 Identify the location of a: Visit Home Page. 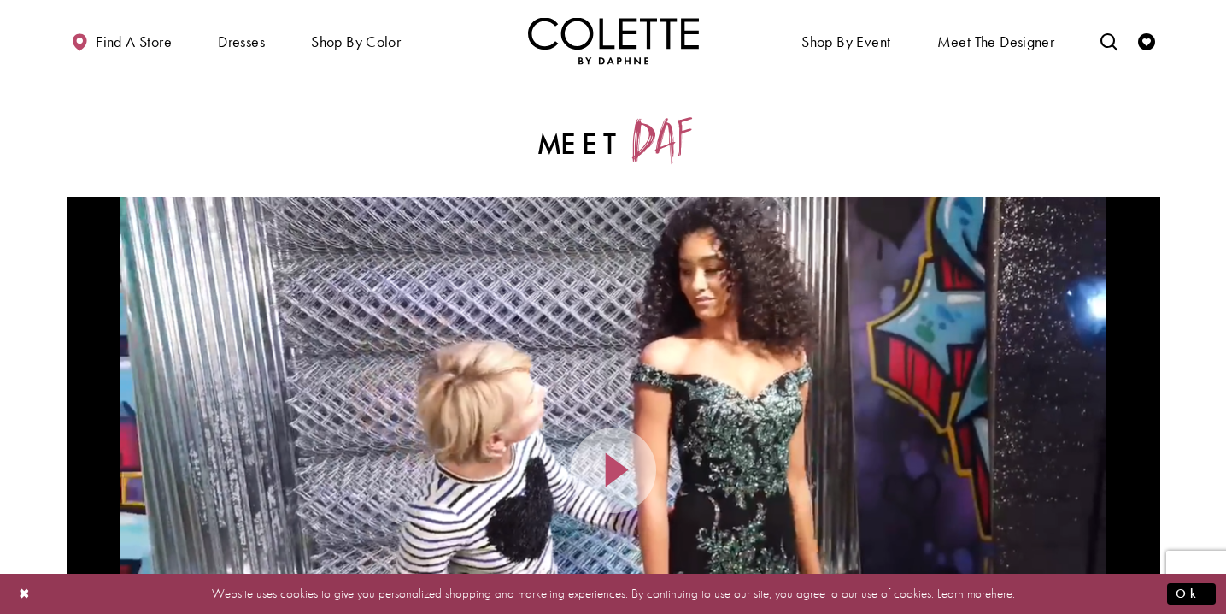
(614, 40).